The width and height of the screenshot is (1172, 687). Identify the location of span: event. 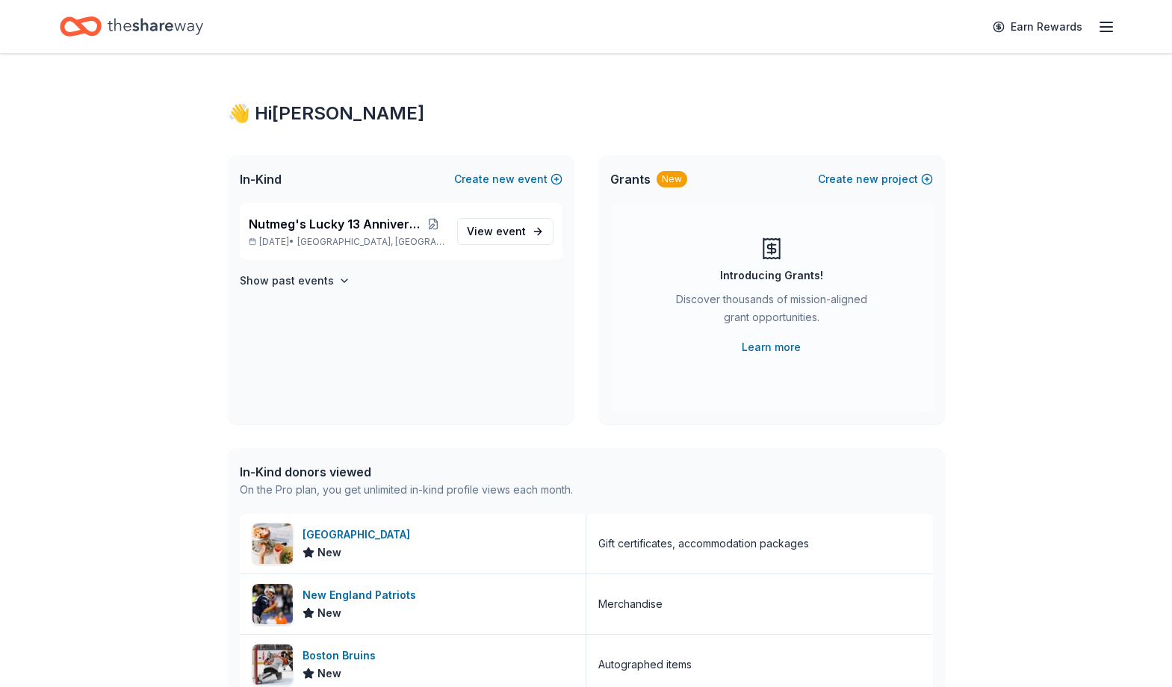
(511, 231).